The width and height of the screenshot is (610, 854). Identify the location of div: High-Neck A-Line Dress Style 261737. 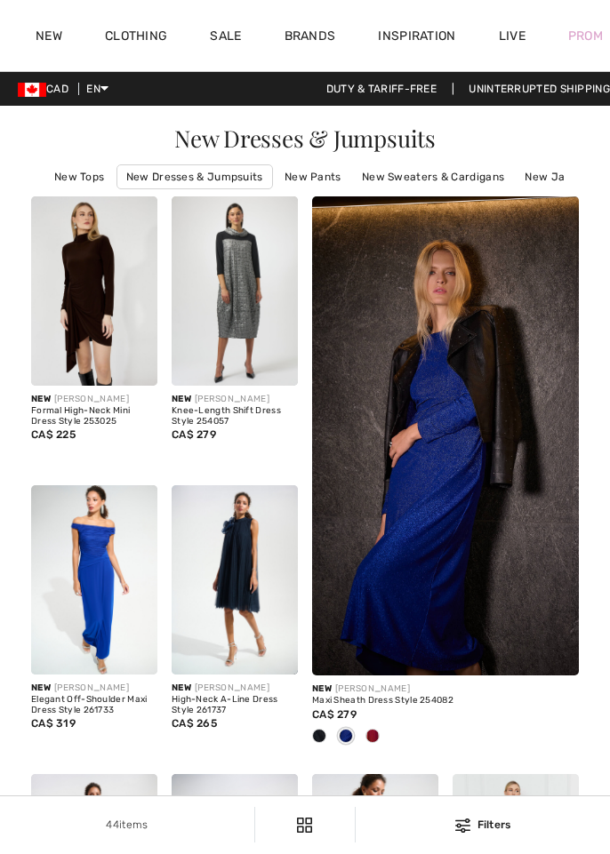
(235, 705).